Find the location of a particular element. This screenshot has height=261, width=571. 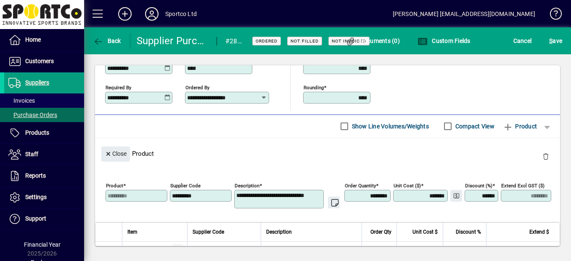

a: Products is located at coordinates (44, 133).